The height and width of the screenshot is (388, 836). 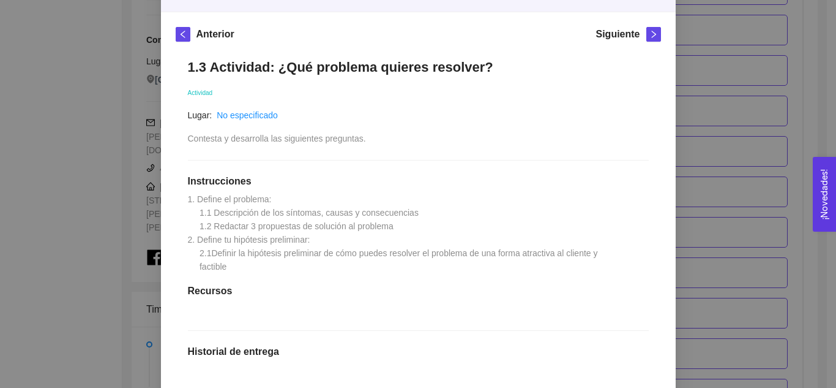 I want to click on article: Lugar:, so click(x=200, y=115).